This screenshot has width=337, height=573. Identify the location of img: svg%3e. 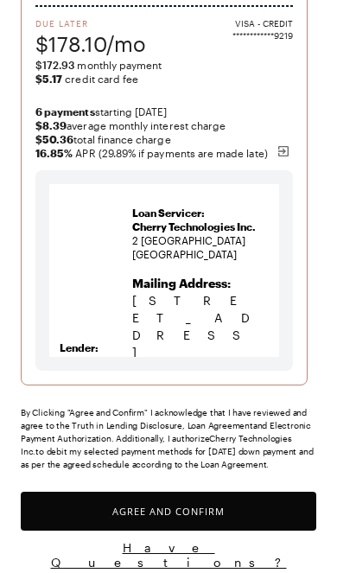
(283, 151).